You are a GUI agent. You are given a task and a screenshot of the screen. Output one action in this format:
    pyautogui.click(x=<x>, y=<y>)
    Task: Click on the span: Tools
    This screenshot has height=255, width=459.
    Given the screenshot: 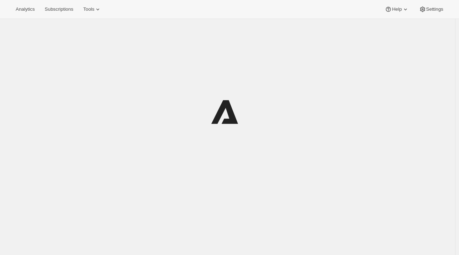 What is the action you would take?
    pyautogui.click(x=88, y=9)
    